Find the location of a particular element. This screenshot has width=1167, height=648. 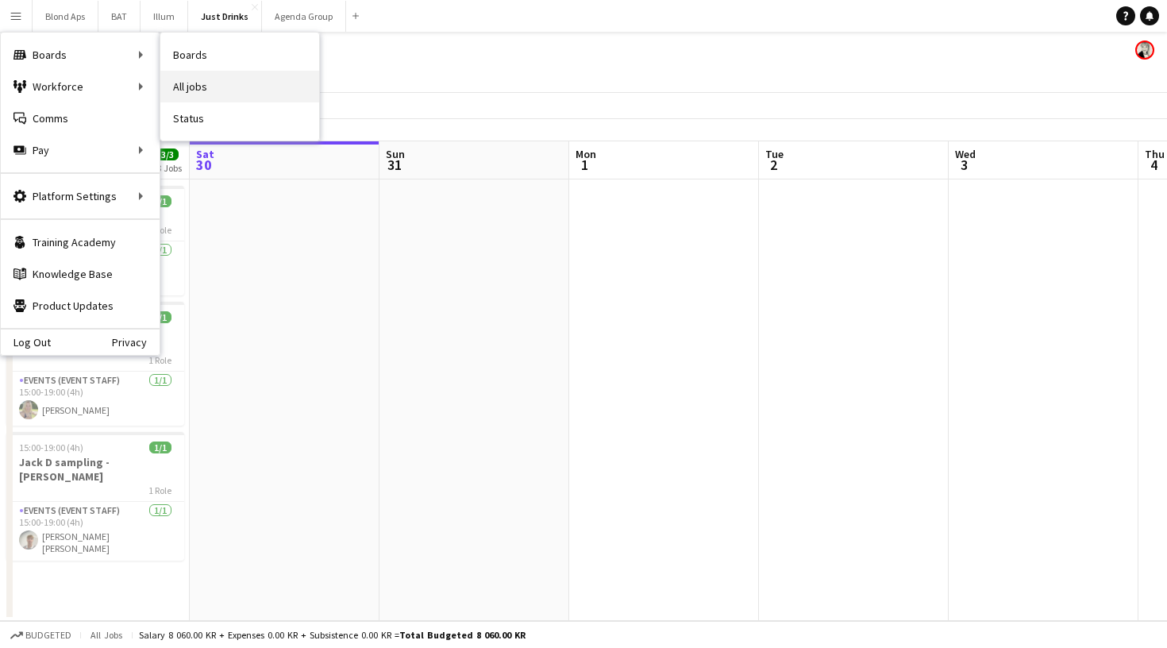

span: Sat is located at coordinates (205, 154).